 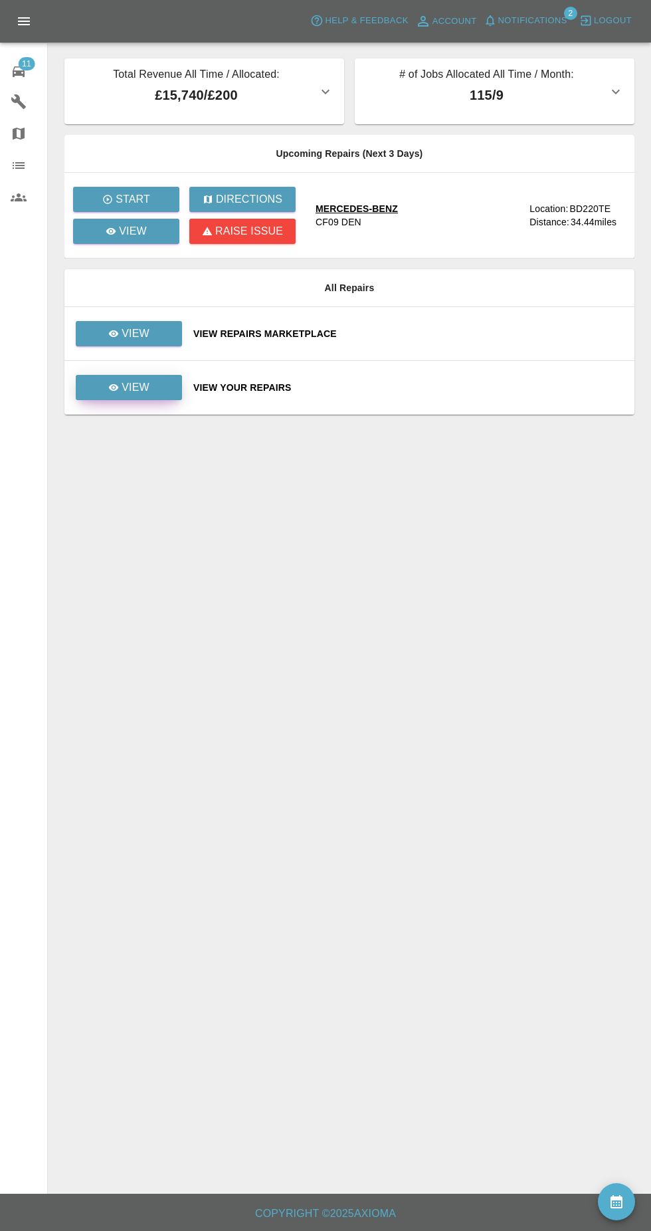 What do you see at coordinates (597, 222) in the screenshot?
I see `div: 34.44 miles` at bounding box center [597, 222].